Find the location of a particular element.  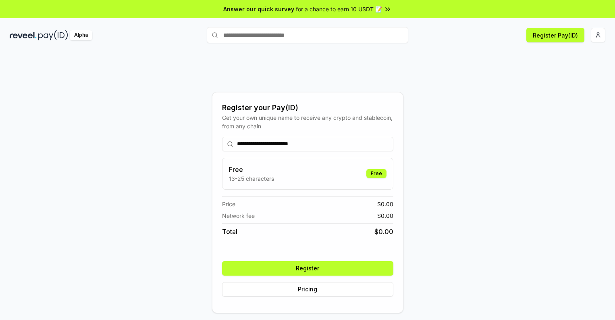

button: Pricing is located at coordinates (308, 289).